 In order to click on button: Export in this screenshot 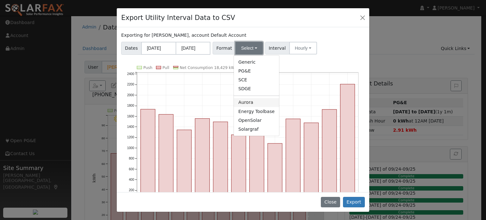, I will do `click(354, 202)`.